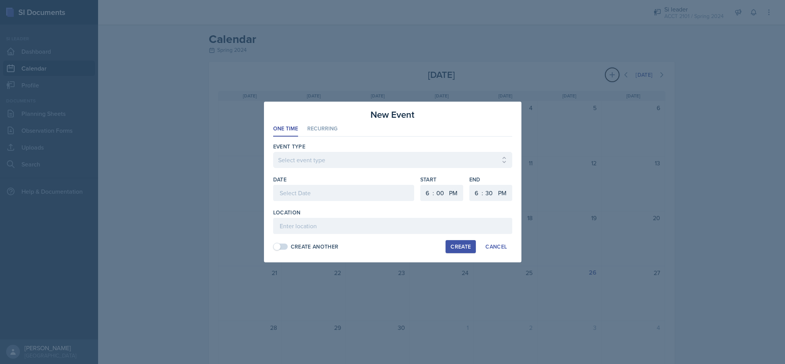 Image resolution: width=785 pixels, height=364 pixels. Describe the element at coordinates (280, 179) in the screenshot. I see `label: Date` at that location.